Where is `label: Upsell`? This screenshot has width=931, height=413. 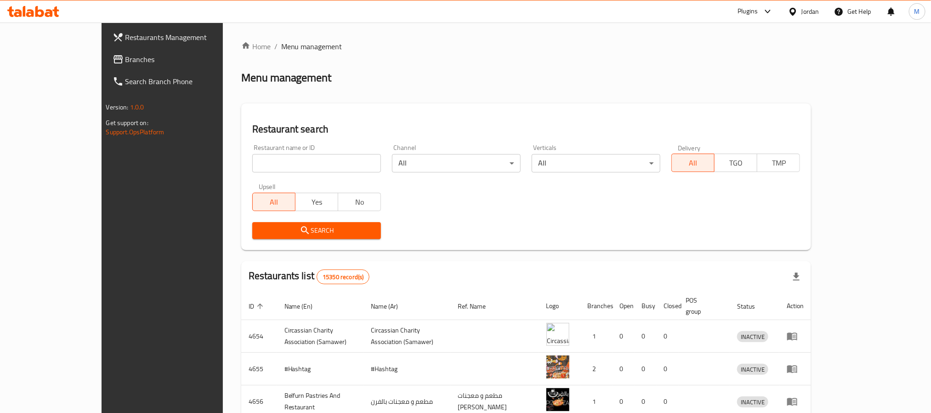
label: Upsell is located at coordinates (267, 187).